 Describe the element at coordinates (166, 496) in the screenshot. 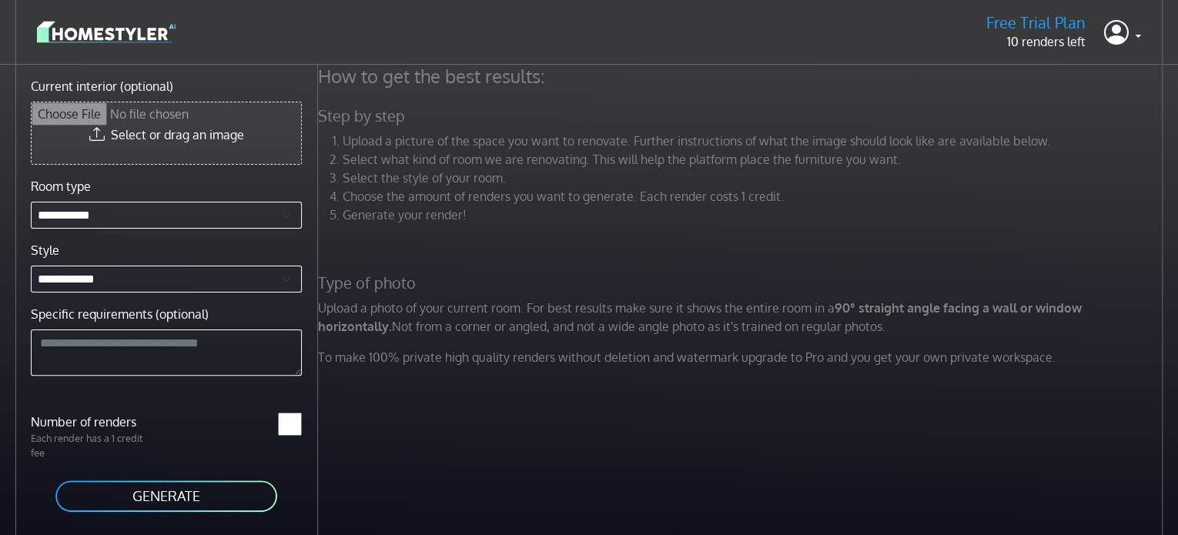

I see `button: GENERATE` at that location.